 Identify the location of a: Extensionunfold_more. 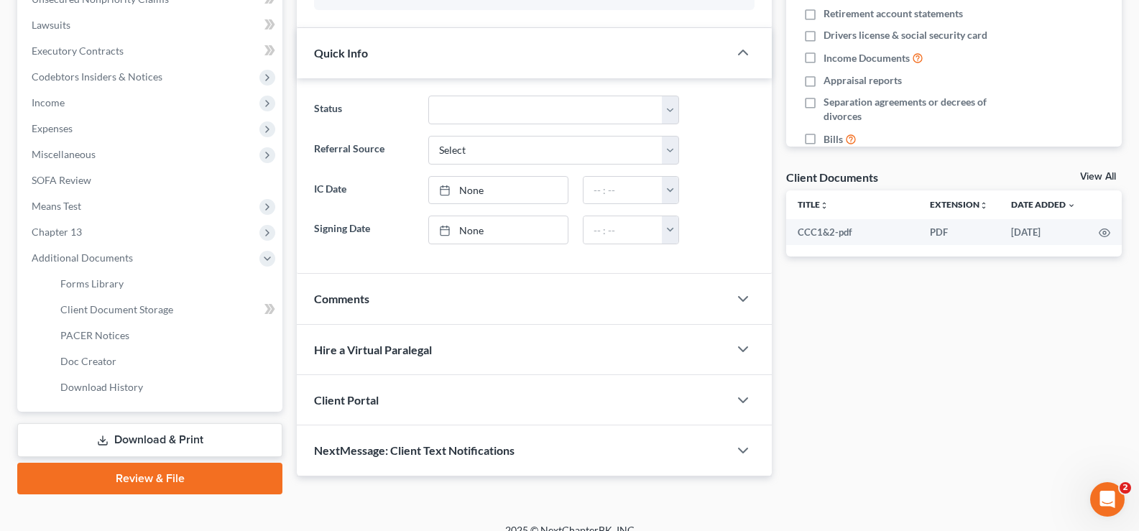
(959, 204).